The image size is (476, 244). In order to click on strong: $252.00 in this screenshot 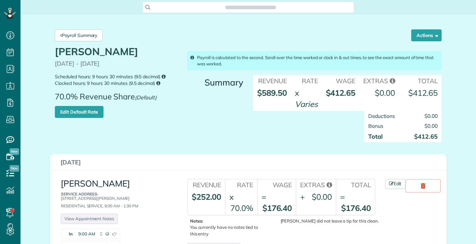, I will do `click(206, 197)`.